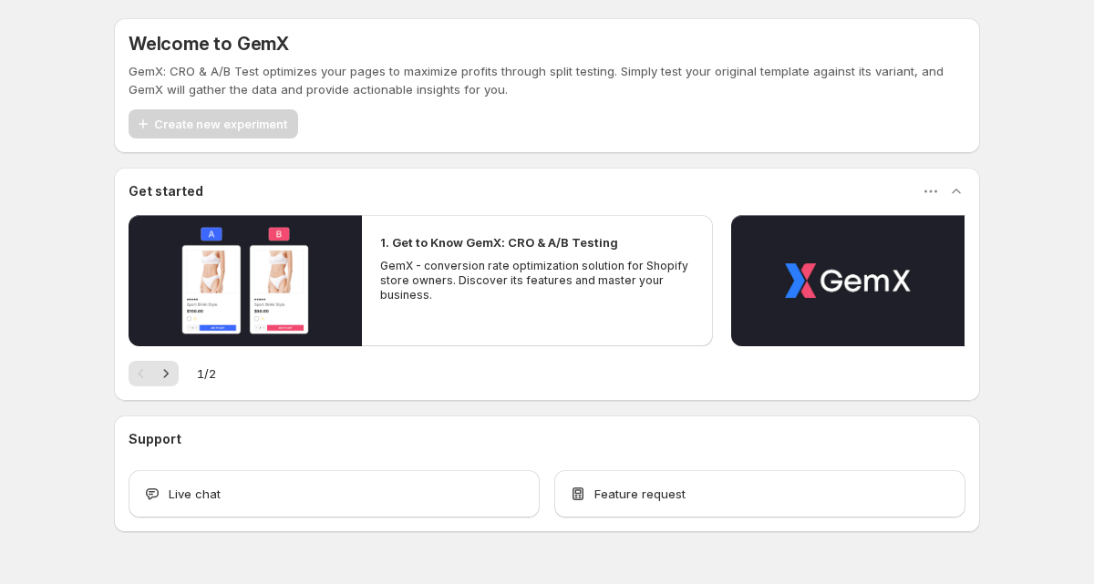 Image resolution: width=1094 pixels, height=584 pixels. What do you see at coordinates (166, 191) in the screenshot?
I see `h3: Get started` at bounding box center [166, 191].